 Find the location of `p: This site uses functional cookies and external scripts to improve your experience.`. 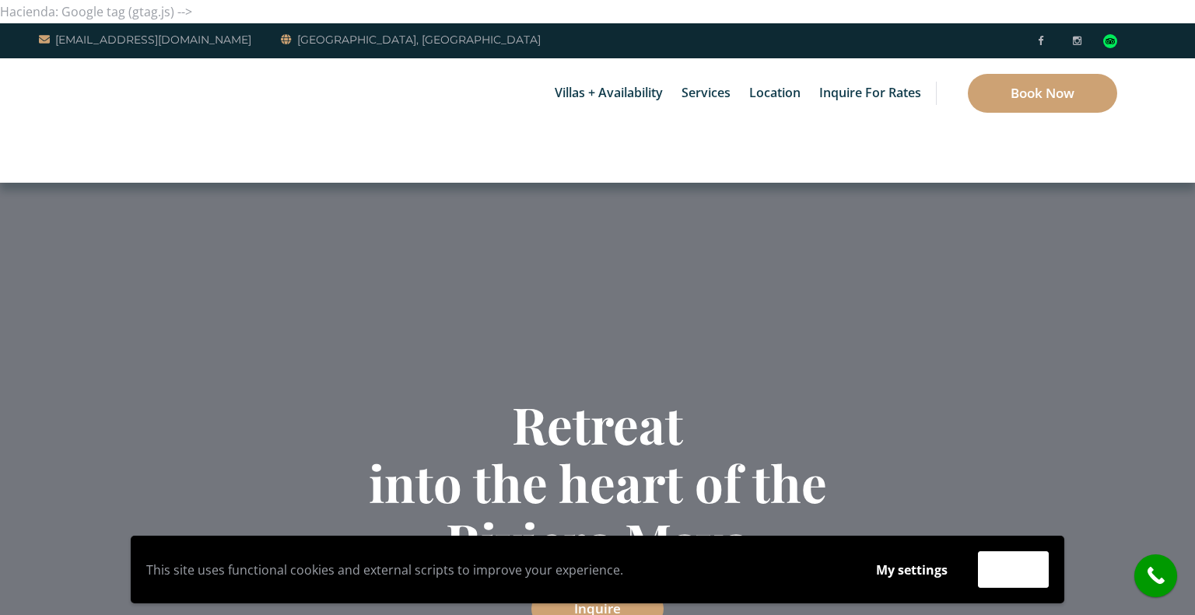

p: This site uses functional cookies and external scripts to improve your experience. is located at coordinates (495, 570).